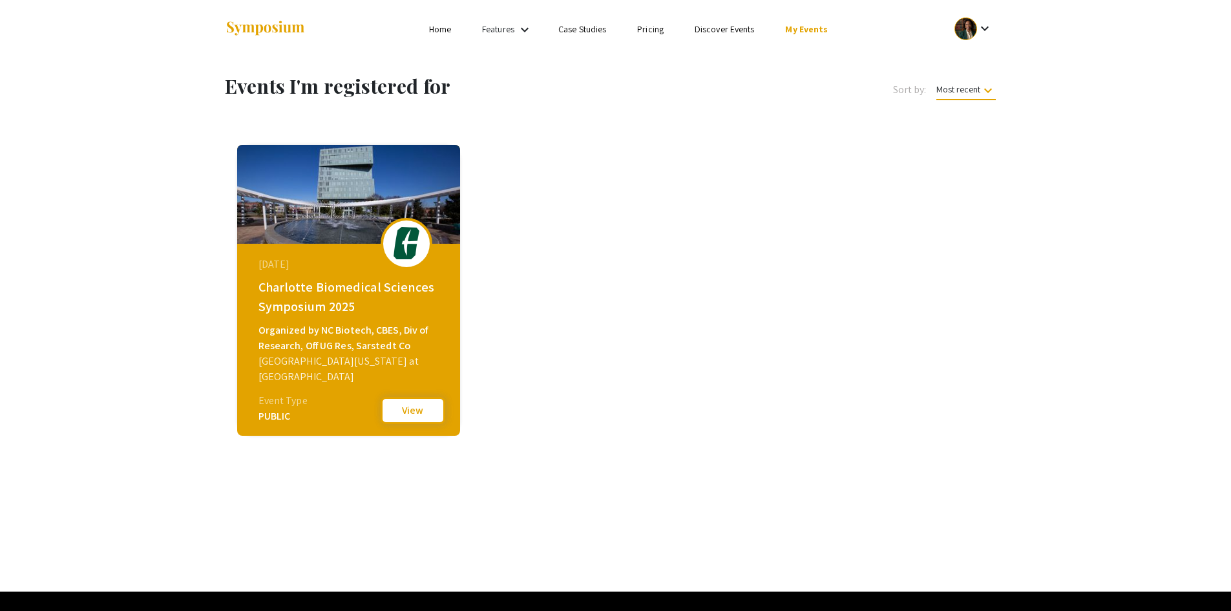  Describe the element at coordinates (525, 30) in the screenshot. I see `mat-icon: Expand Features list` at that location.